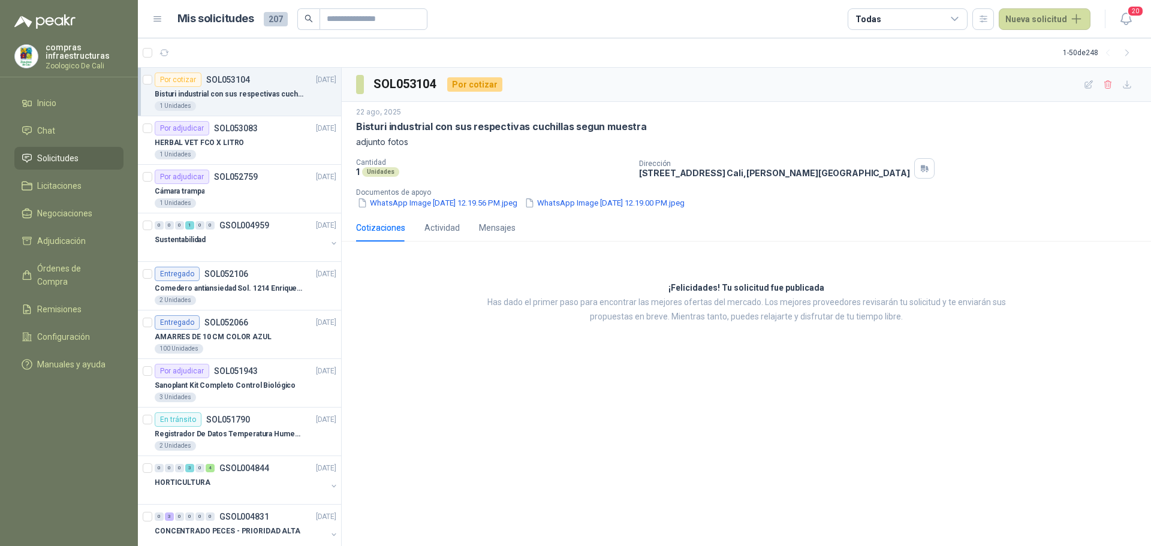  What do you see at coordinates (69, 275) in the screenshot?
I see `a: Órdenes de Compra` at bounding box center [69, 275].